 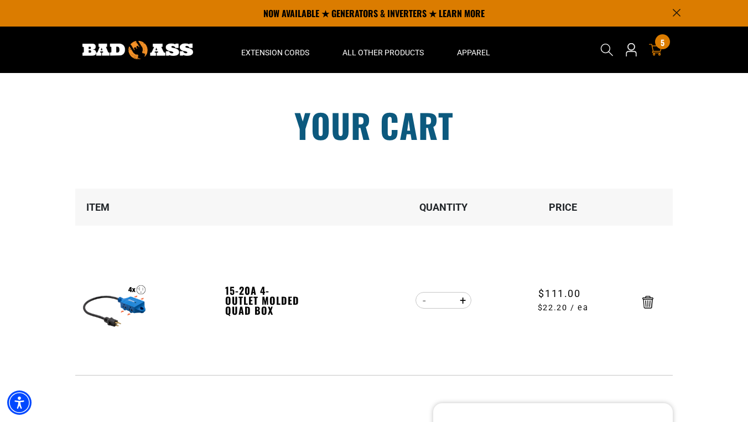 I want to click on span: 5, so click(x=663, y=42).